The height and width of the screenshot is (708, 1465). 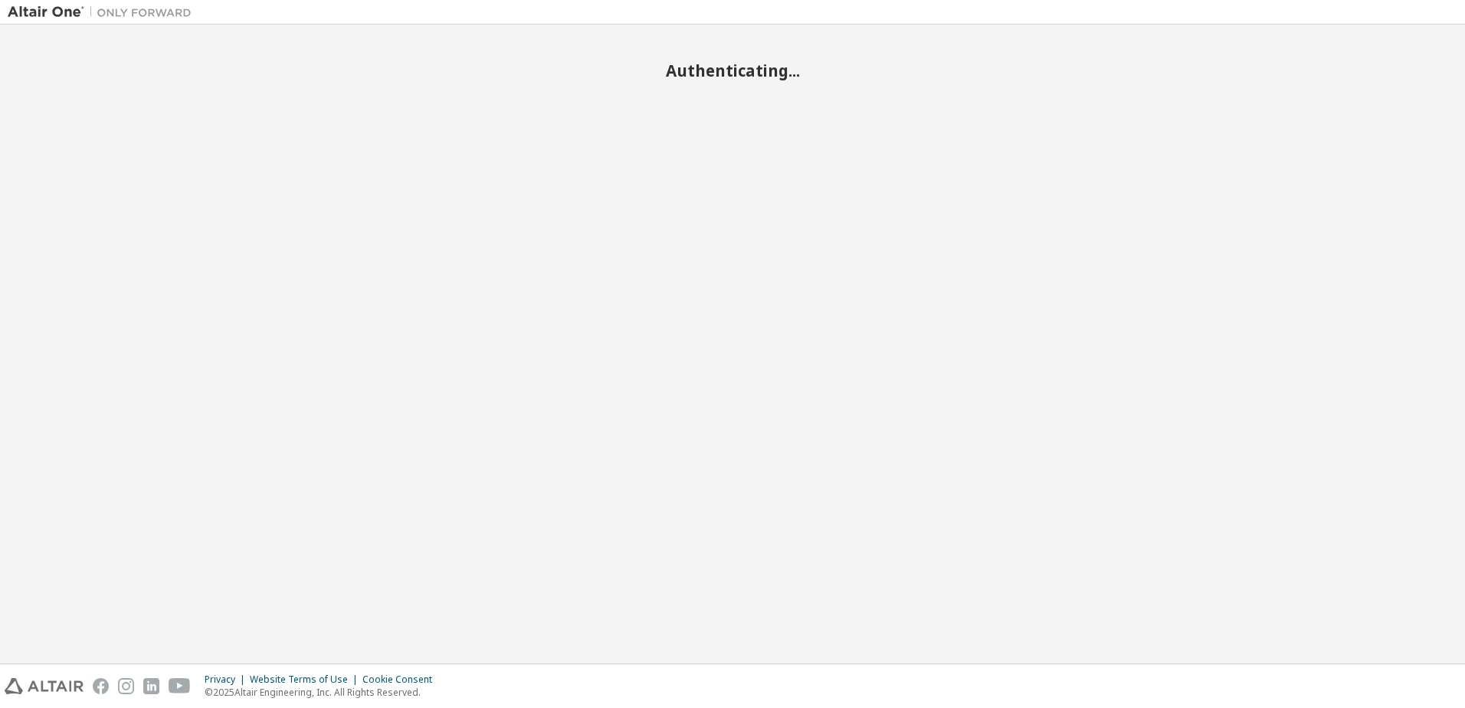 I want to click on img: youtube.svg, so click(x=179, y=686).